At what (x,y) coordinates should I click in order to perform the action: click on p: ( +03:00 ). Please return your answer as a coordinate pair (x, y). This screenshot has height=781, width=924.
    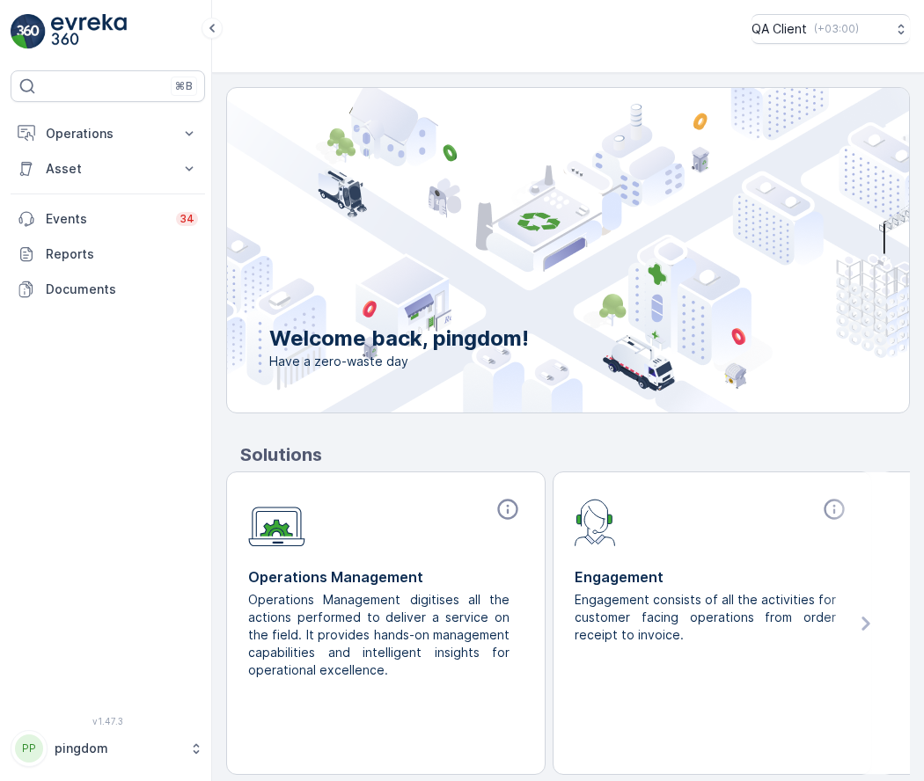
    Looking at the image, I should click on (836, 29).